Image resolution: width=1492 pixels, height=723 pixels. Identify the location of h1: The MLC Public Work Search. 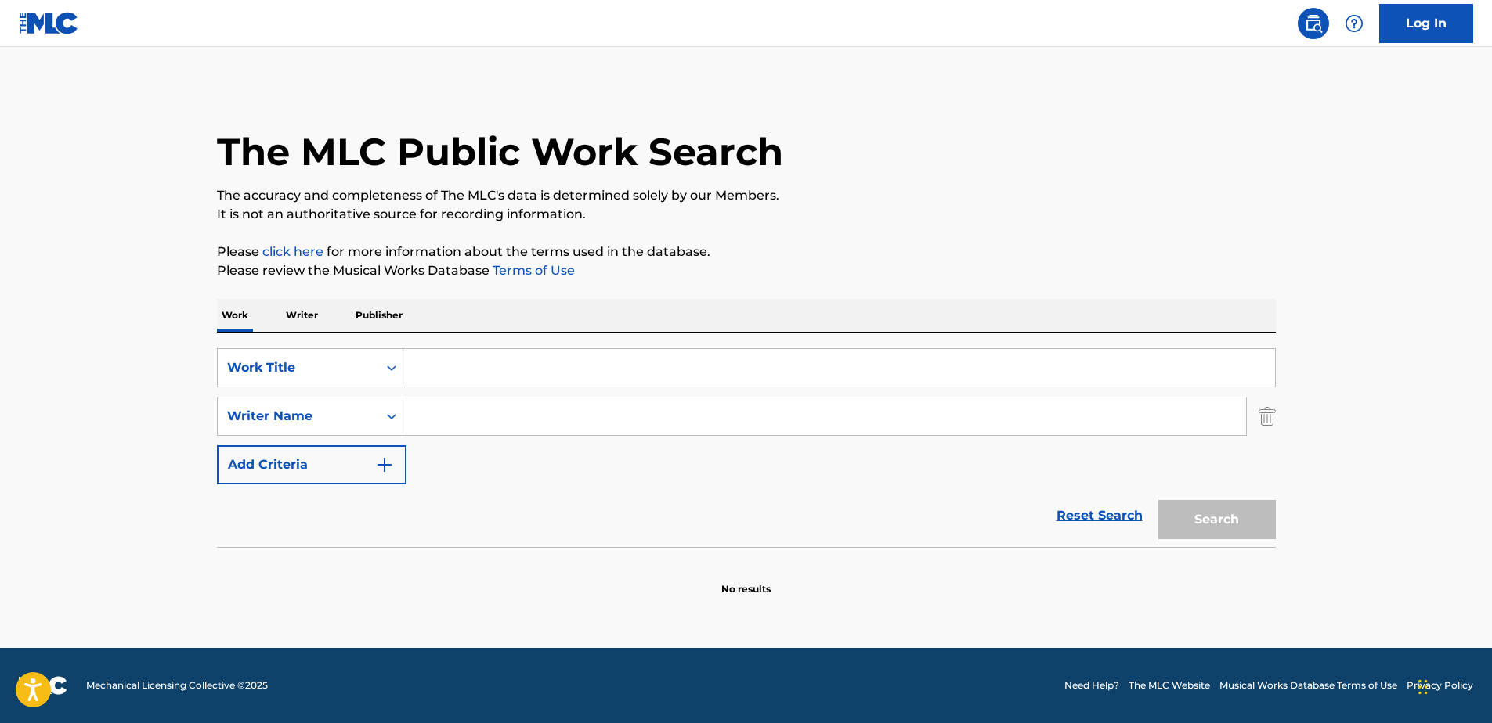
(500, 152).